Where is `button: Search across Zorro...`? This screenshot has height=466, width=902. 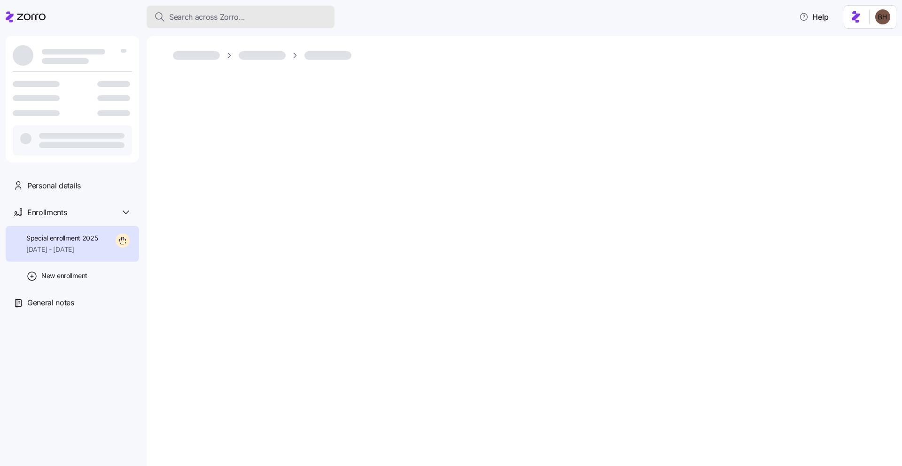 button: Search across Zorro... is located at coordinates (241, 17).